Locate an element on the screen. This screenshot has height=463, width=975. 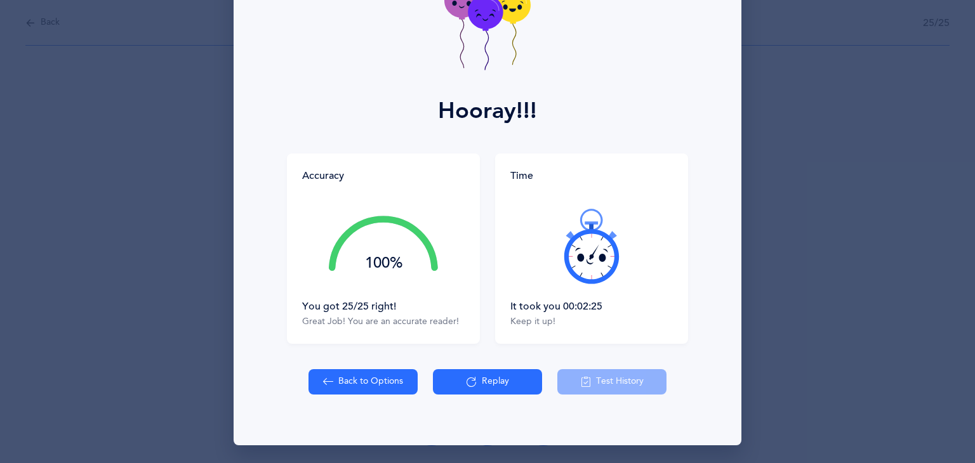
div: It took you 00:02:25 is located at coordinates (592, 307).